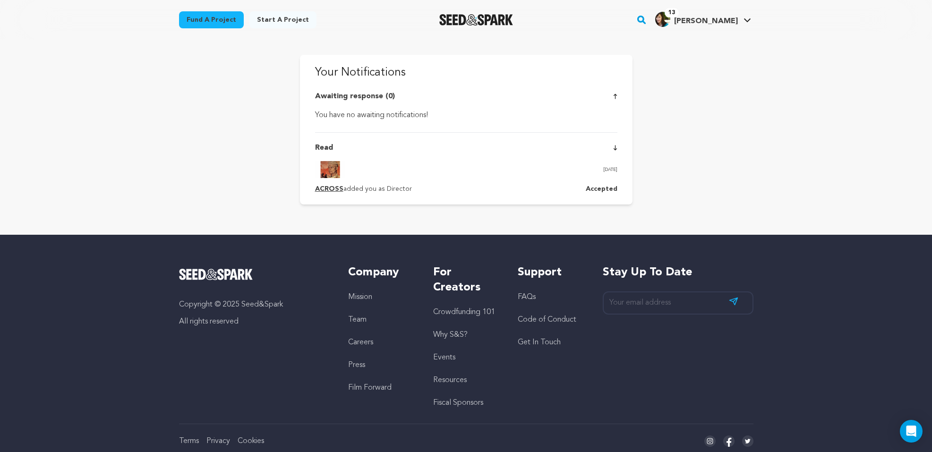 Image resolution: width=932 pixels, height=452 pixels. What do you see at coordinates (696, 19) in the screenshot?
I see `div: Laura S.'s Profile` at bounding box center [696, 19].